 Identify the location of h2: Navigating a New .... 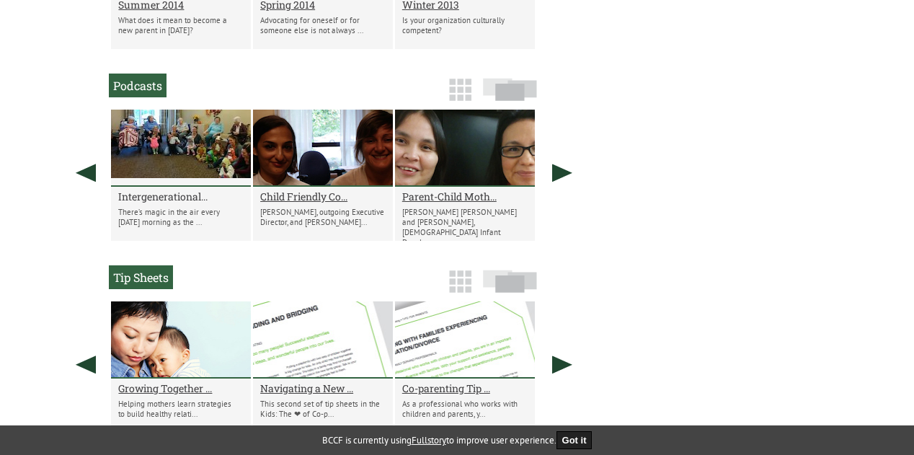
(323, 388).